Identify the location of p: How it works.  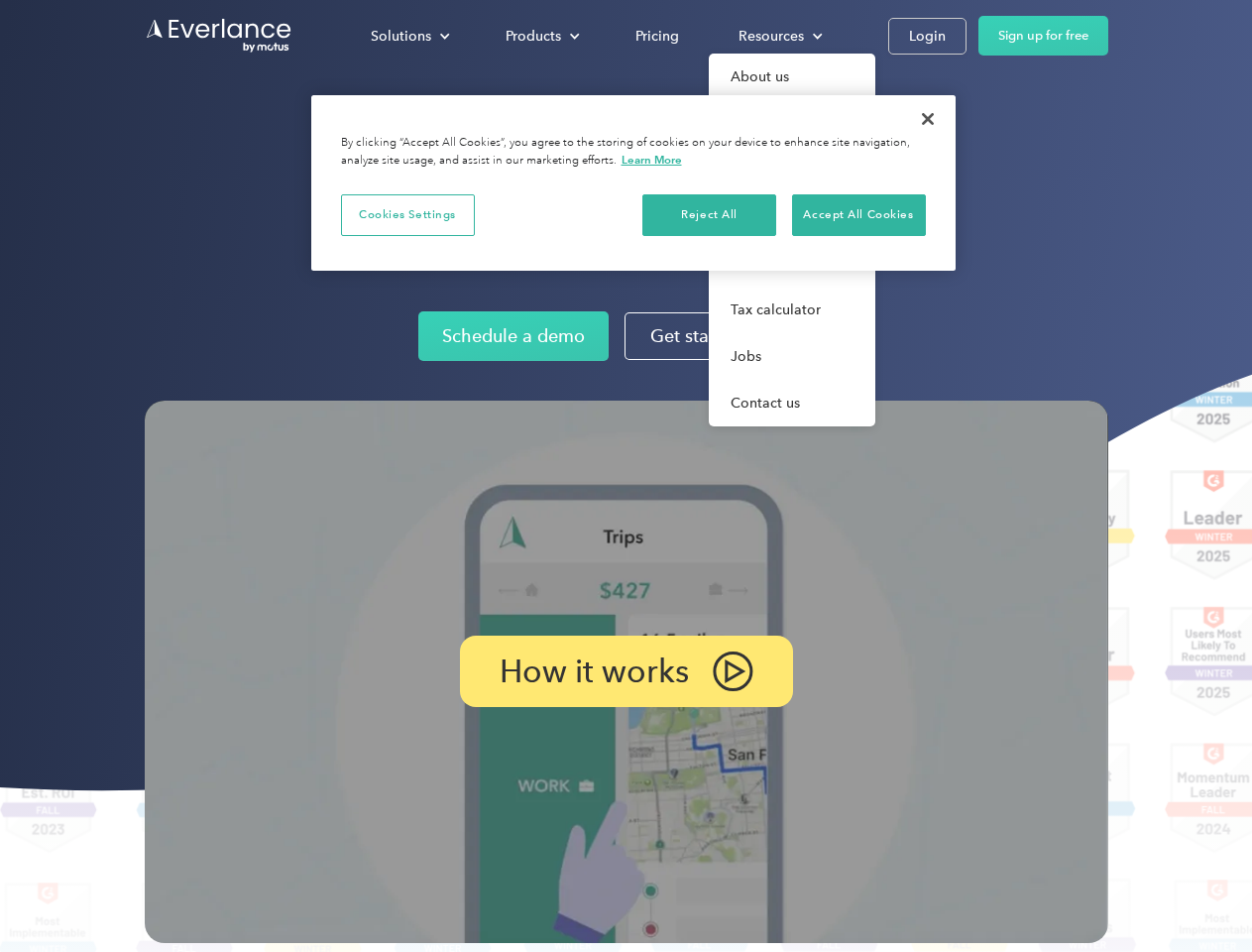
(594, 672).